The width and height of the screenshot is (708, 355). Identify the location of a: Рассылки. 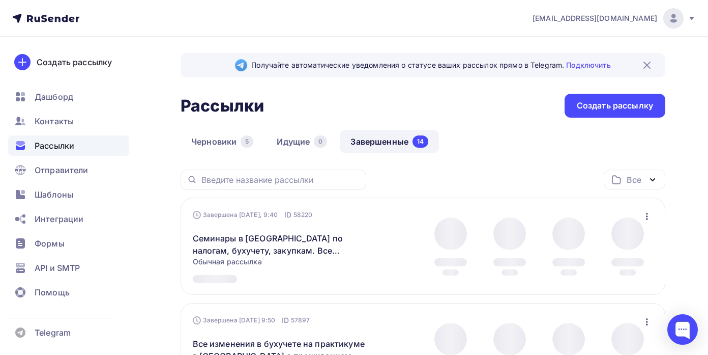
(69, 145).